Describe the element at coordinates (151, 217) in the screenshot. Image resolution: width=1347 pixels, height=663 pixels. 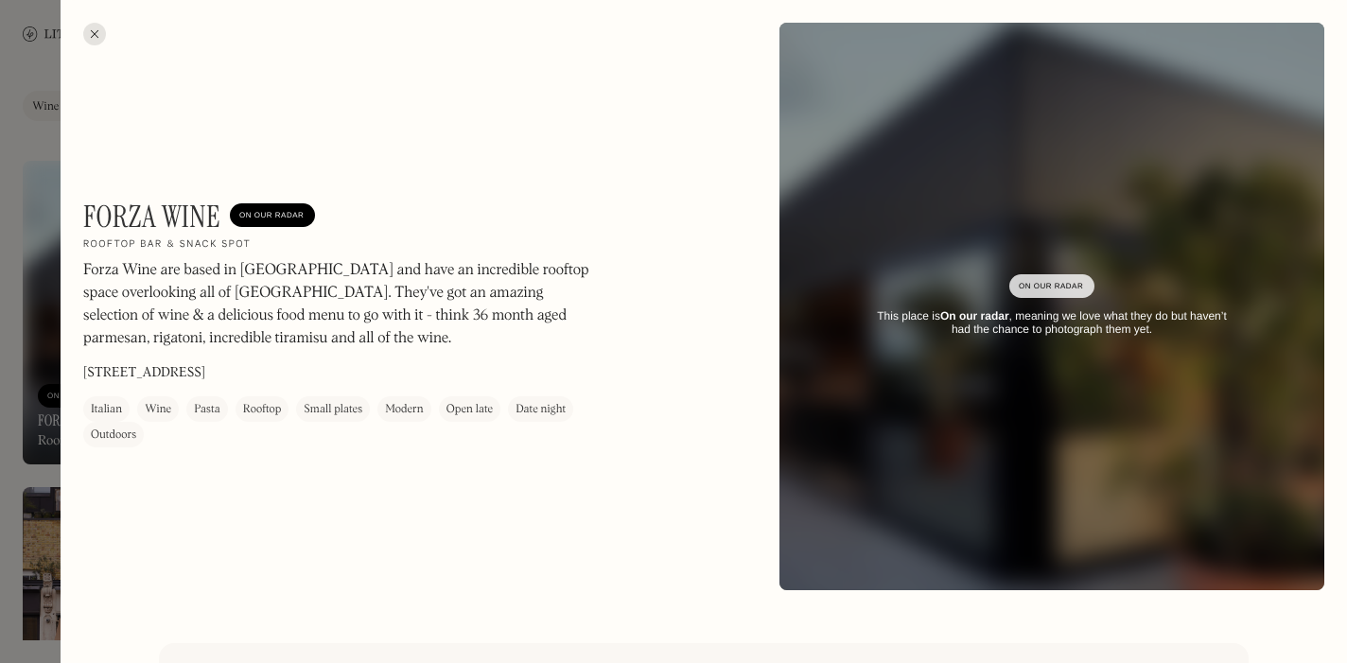
I see `h1: Forza Wine` at that location.